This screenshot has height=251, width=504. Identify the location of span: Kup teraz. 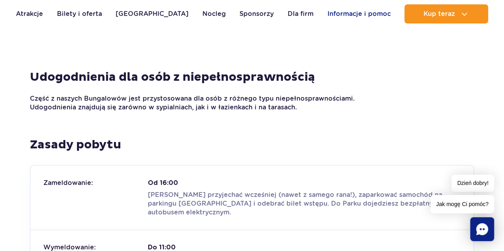
(439, 14).